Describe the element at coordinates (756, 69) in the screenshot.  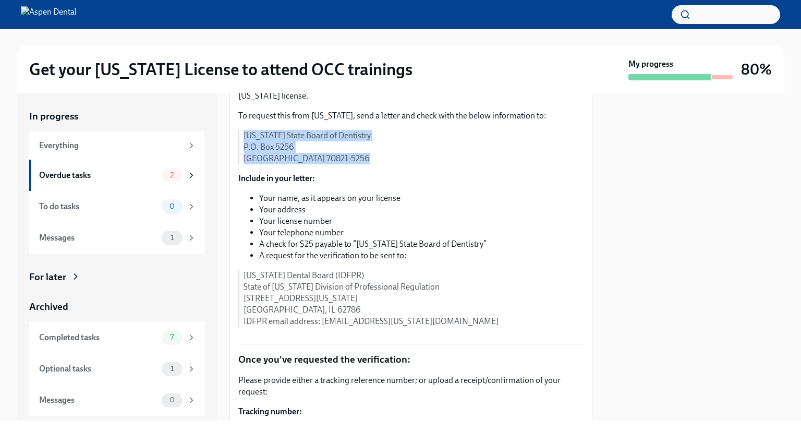
I see `h3: 80%` at that location.